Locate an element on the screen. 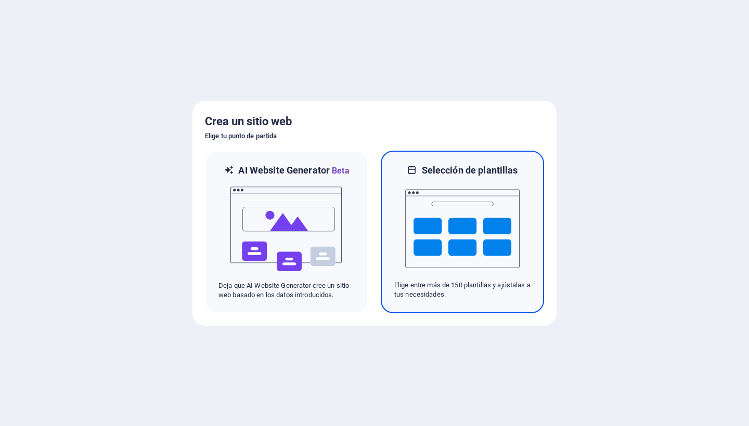 Image resolution: width=749 pixels, height=426 pixels. img: ai is located at coordinates (286, 229).